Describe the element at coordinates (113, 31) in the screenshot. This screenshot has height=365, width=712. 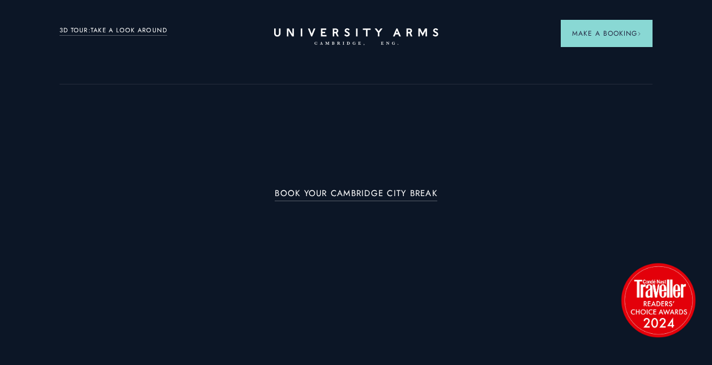
I see `a: 3D TOUR:TAKE A LOOK AROUND` at that location.